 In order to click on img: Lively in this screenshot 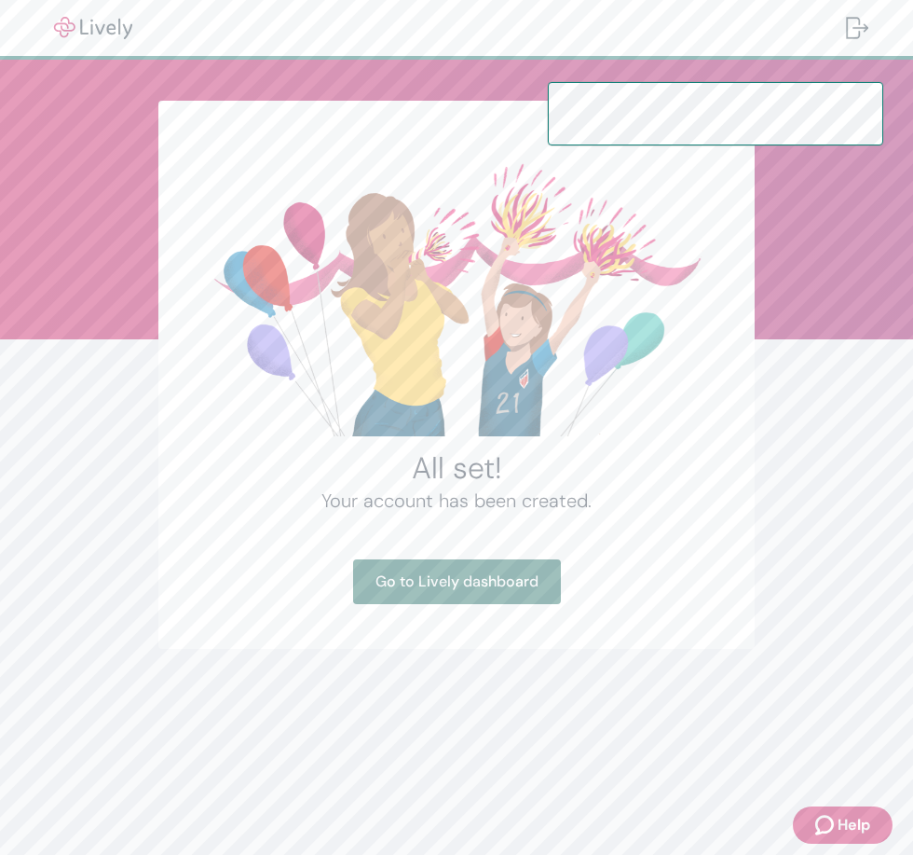, I will do `click(93, 28)`.